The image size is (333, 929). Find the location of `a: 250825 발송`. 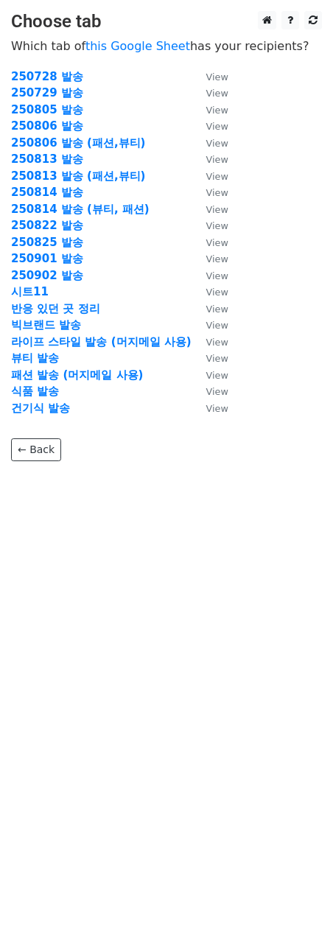

a: 250825 발송 is located at coordinates (47, 242).